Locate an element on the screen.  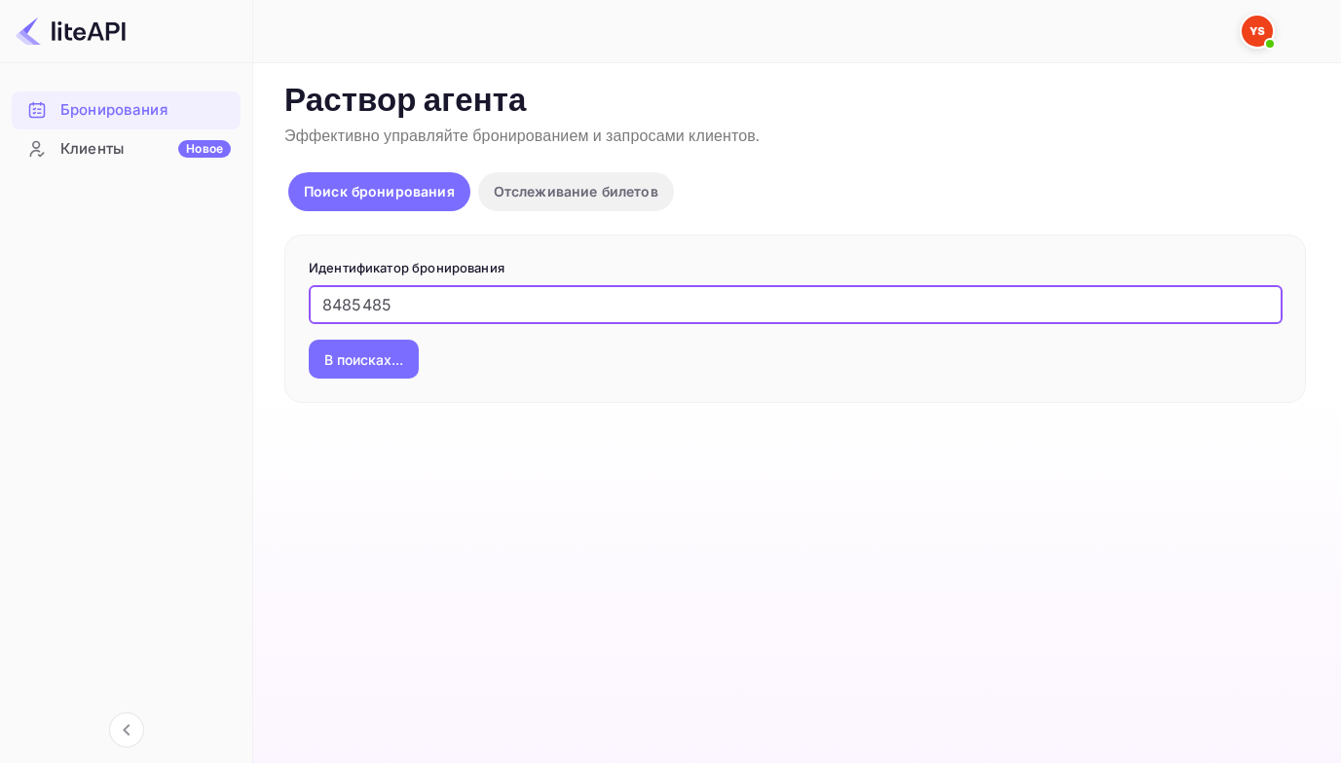
img: Логотип LiteAPI is located at coordinates (70, 31).